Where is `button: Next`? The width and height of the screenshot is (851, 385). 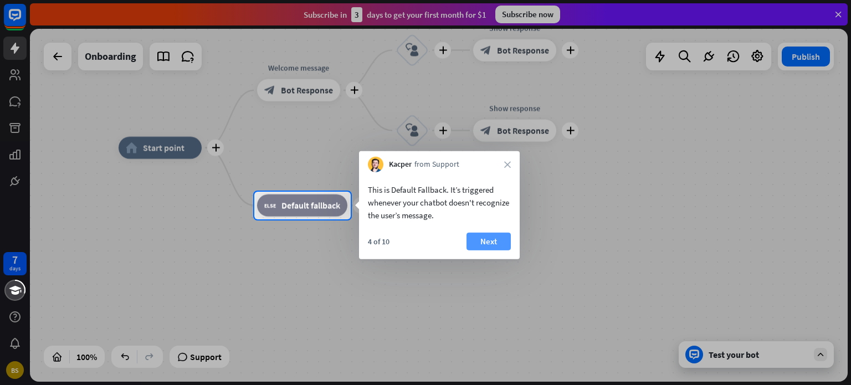 button: Next is located at coordinates (488, 241).